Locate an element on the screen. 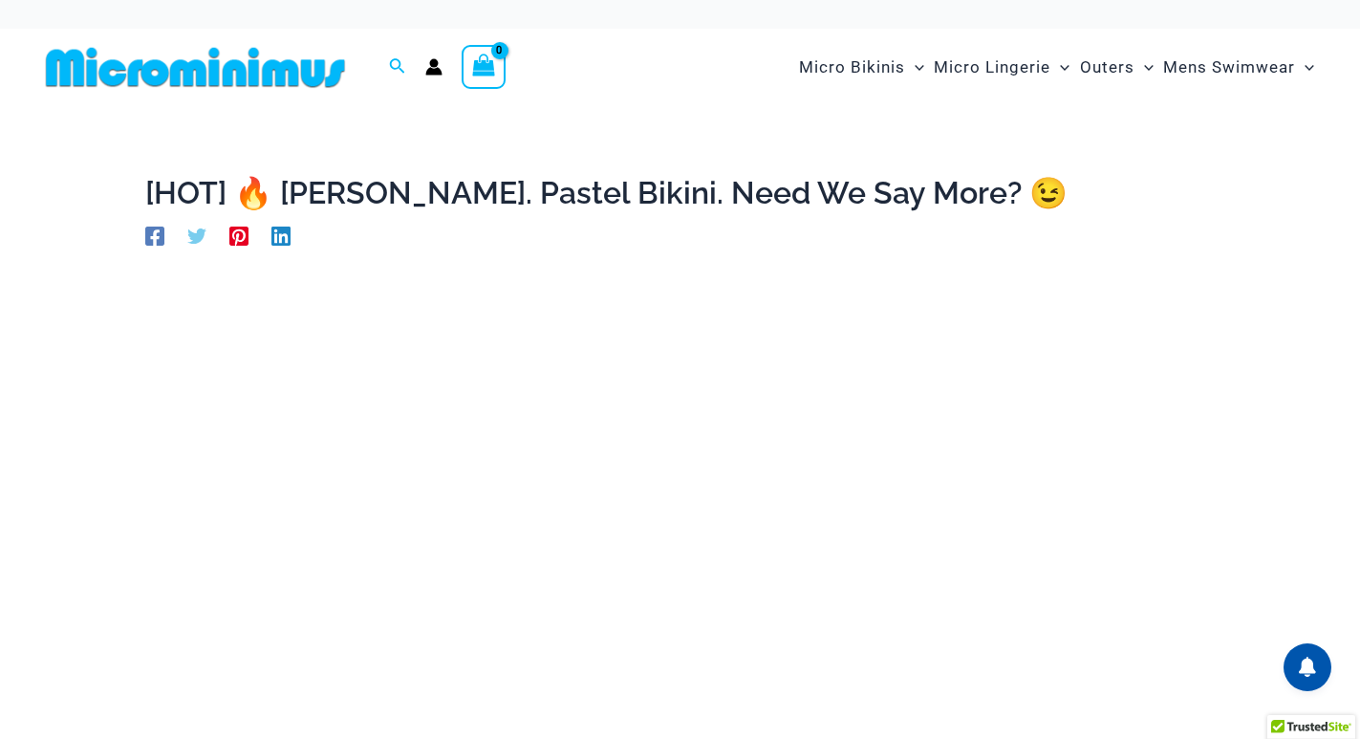 The image size is (1360, 739). a: Micro LingerieMenu ToggleMenu Toggle is located at coordinates (1001, 67).